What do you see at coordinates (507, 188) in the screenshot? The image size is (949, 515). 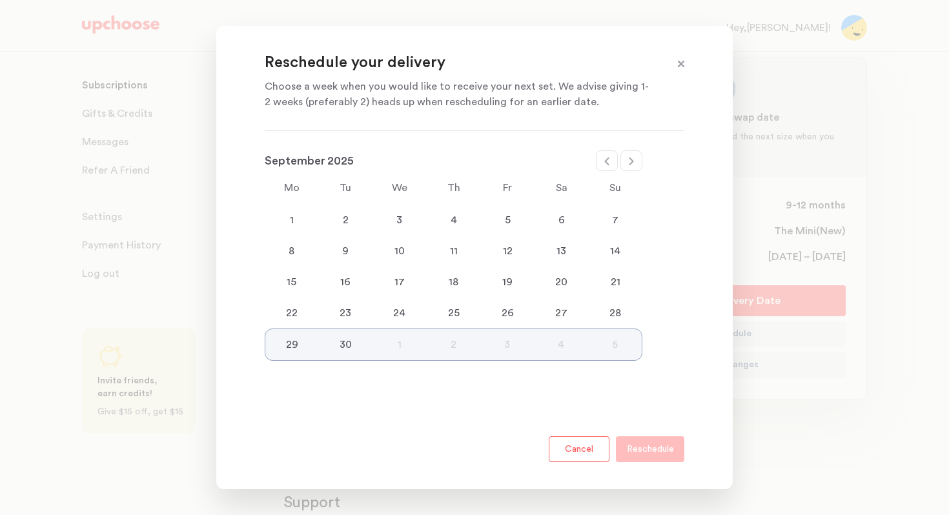 I see `div: Fr` at bounding box center [507, 188].